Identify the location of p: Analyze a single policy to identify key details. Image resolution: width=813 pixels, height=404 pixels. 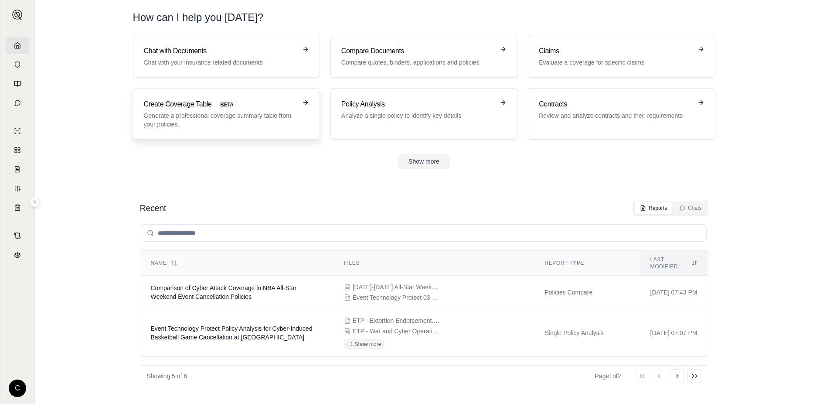
(418, 116).